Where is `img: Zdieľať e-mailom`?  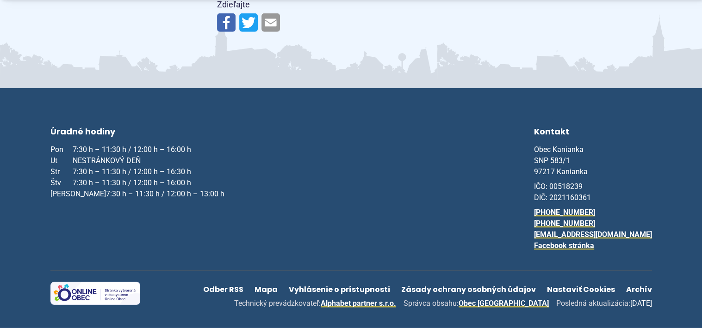 img: Zdieľať e-mailom is located at coordinates (271, 23).